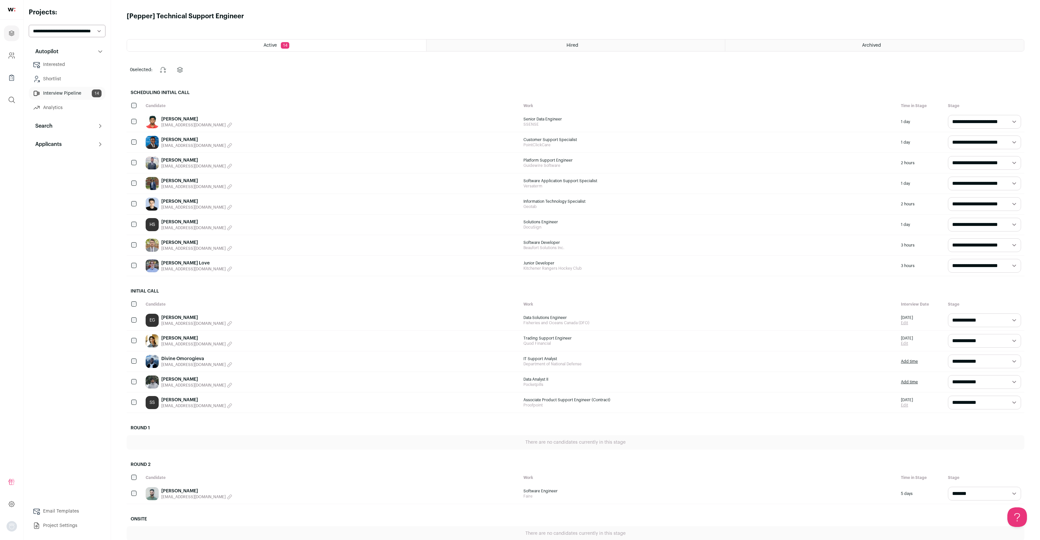  I want to click on button: Applicants, so click(67, 144).